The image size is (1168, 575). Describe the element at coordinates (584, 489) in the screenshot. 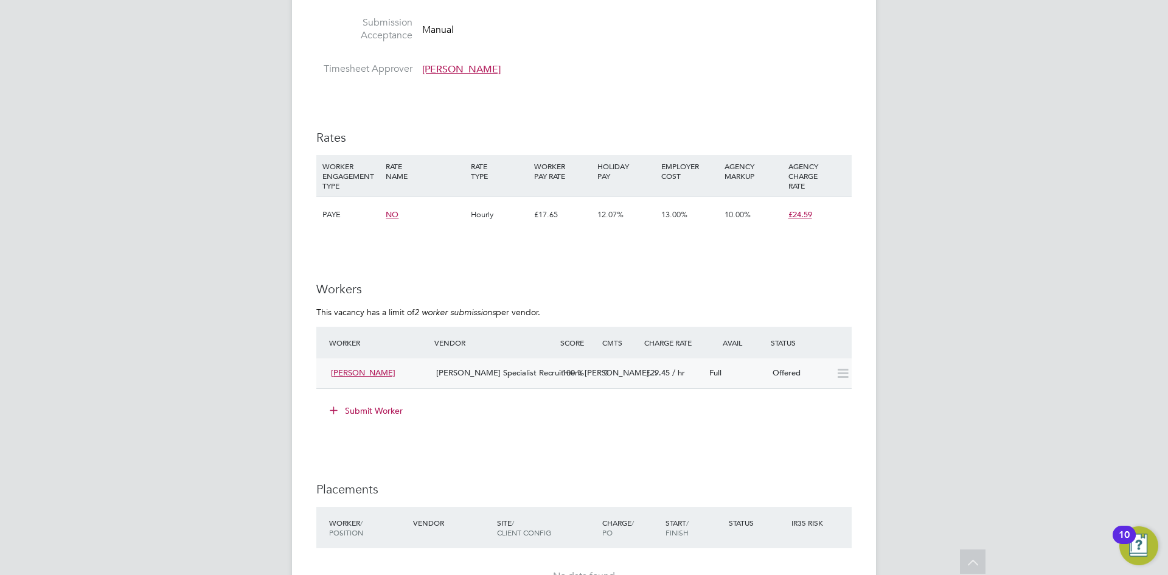

I see `h3: Placements` at that location.